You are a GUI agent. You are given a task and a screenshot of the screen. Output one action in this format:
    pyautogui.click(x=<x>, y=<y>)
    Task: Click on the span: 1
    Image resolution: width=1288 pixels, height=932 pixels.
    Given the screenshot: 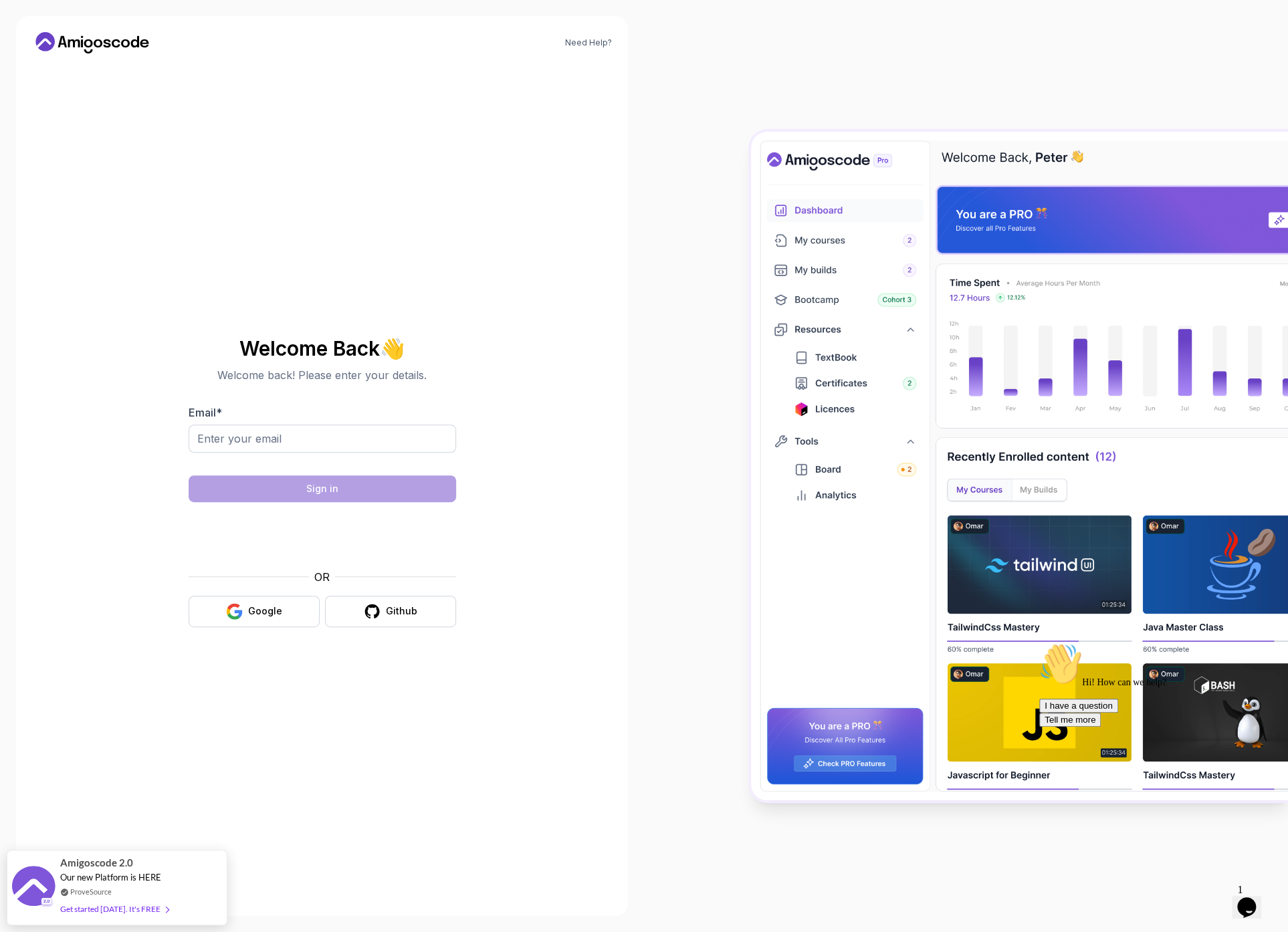 What is the action you would take?
    pyautogui.click(x=8, y=10)
    